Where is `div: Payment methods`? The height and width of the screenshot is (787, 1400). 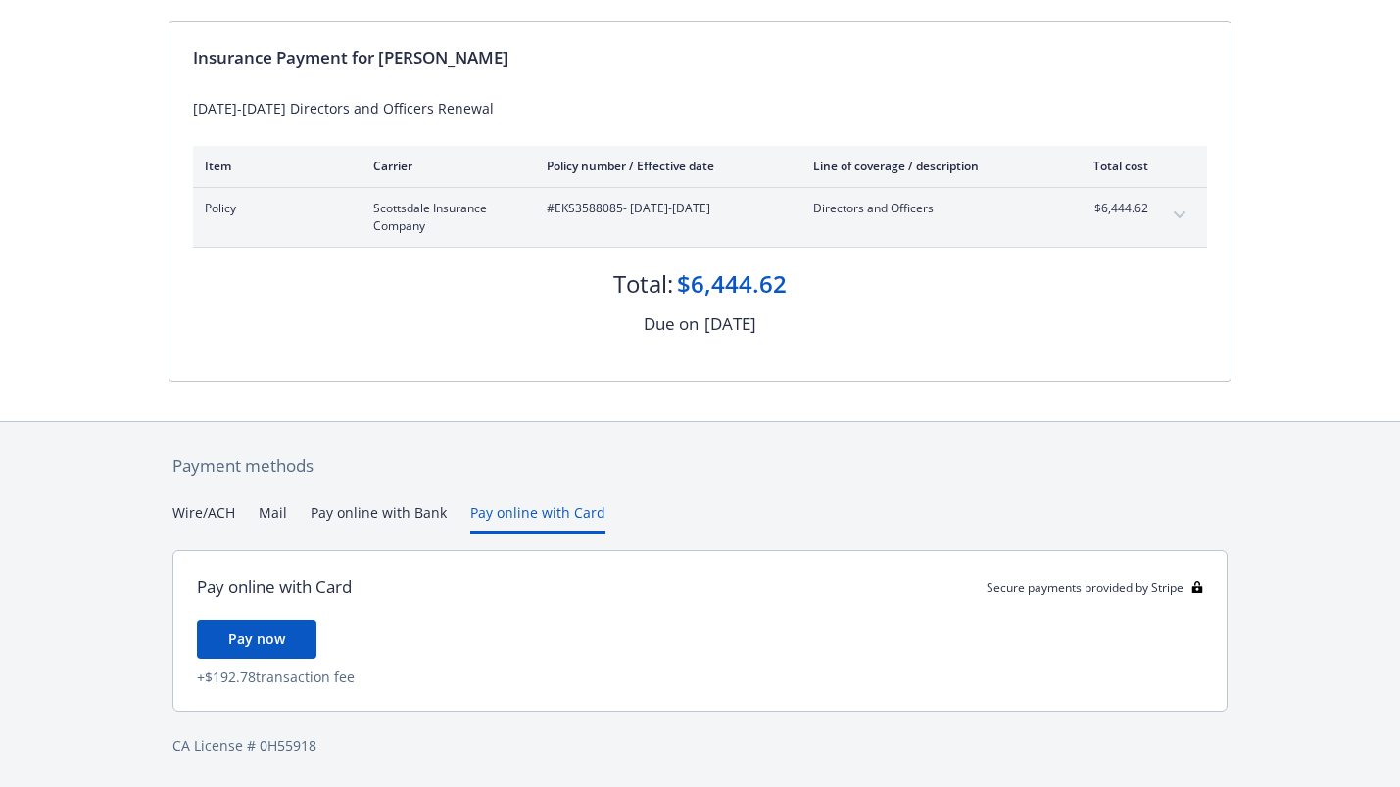 div: Payment methods is located at coordinates (699, 466).